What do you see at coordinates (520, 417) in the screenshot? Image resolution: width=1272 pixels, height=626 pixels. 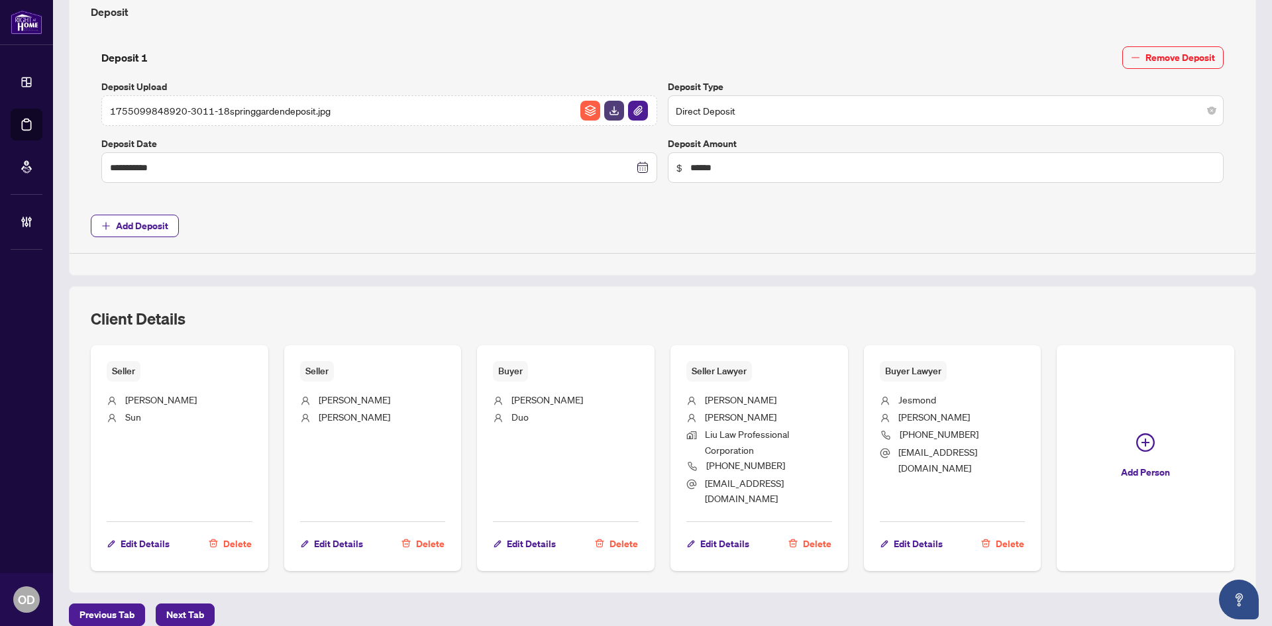 I see `span: Duo` at bounding box center [520, 417].